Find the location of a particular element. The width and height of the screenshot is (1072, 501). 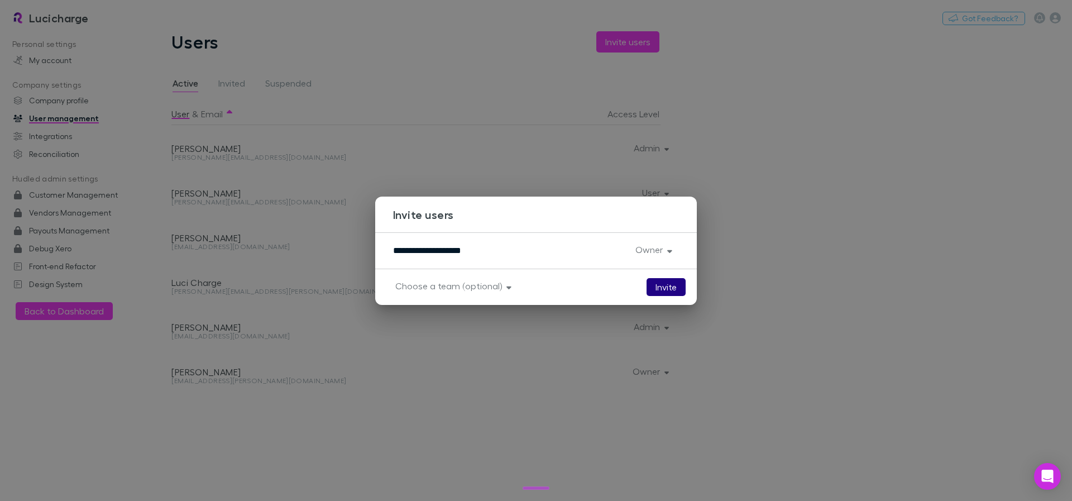

div: Open Intercom Messenger is located at coordinates (1048, 476).